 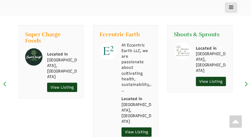 What do you see at coordinates (5, 89) in the screenshot?
I see `button: Scroll Left` at bounding box center [5, 89].